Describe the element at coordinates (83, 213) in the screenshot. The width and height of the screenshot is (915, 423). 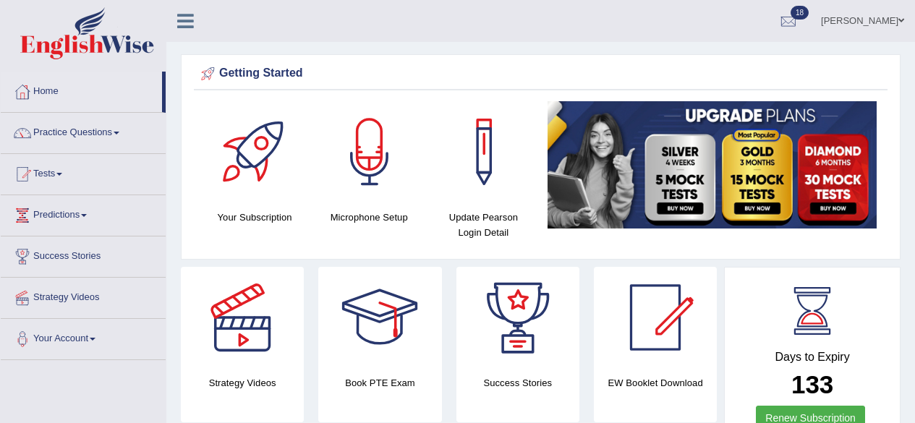
I see `a: Predictions` at that location.